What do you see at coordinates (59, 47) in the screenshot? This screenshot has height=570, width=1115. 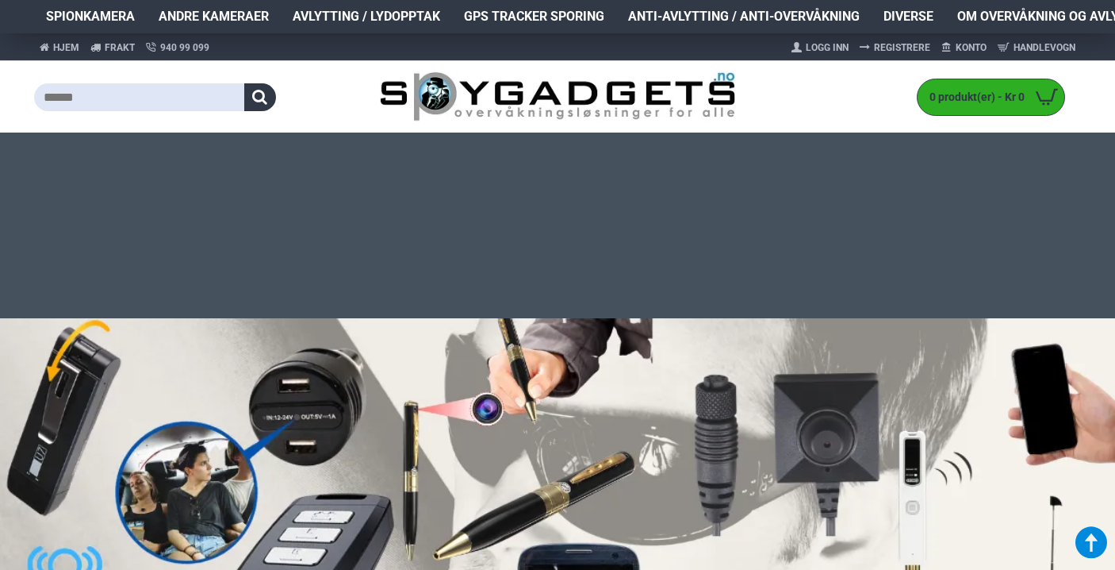 I see `a: Hjem` at bounding box center [59, 47].